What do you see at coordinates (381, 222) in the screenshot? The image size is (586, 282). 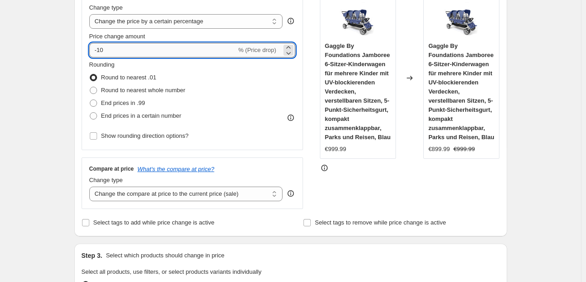 I see `span: Select tags to remove while price change is active` at bounding box center [381, 222].